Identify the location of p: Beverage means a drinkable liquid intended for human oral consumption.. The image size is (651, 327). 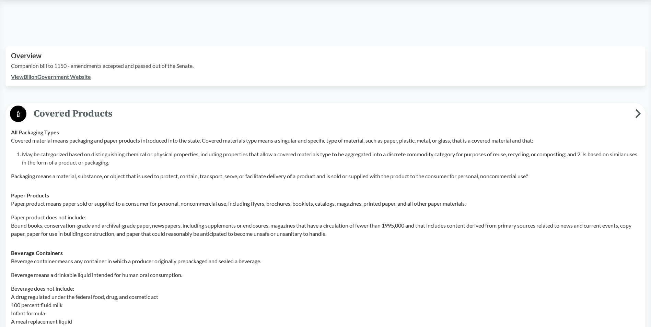
(325, 275).